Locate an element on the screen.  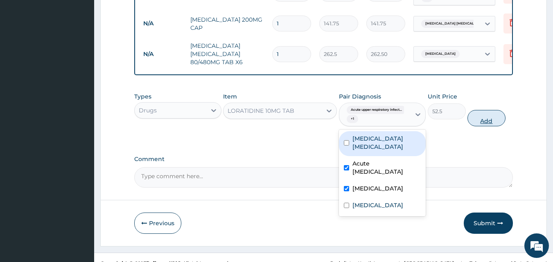
label: Comment is located at coordinates (324, 159).